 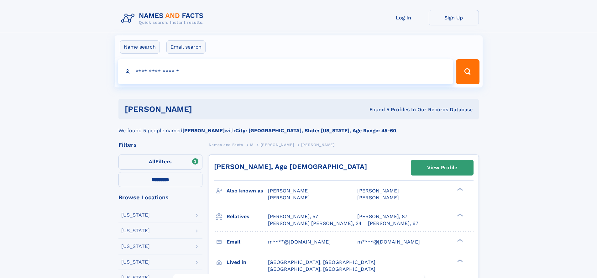 What do you see at coordinates (377, 110) in the screenshot?
I see `div: Found 5 Profiles In Our Records Database` at bounding box center [377, 110].